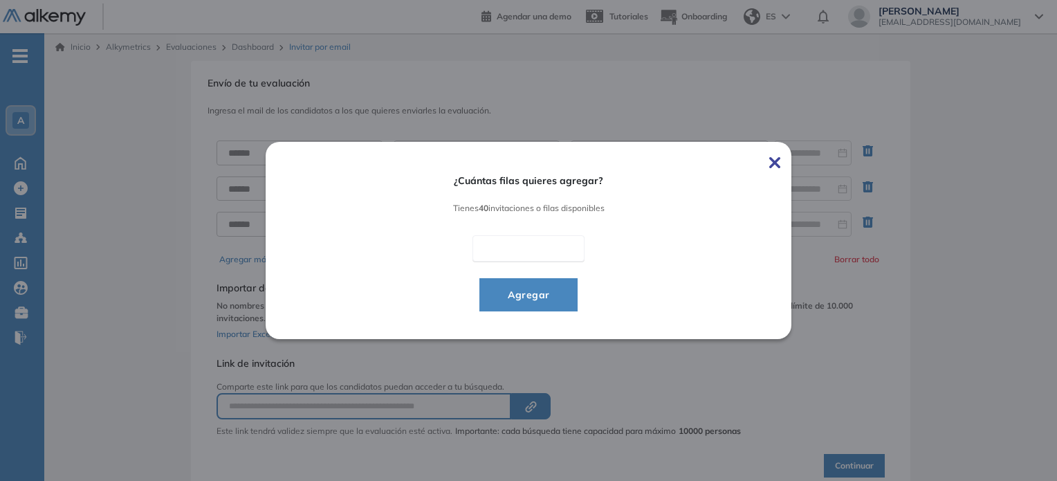  I want to click on span: Agregar, so click(529, 295).